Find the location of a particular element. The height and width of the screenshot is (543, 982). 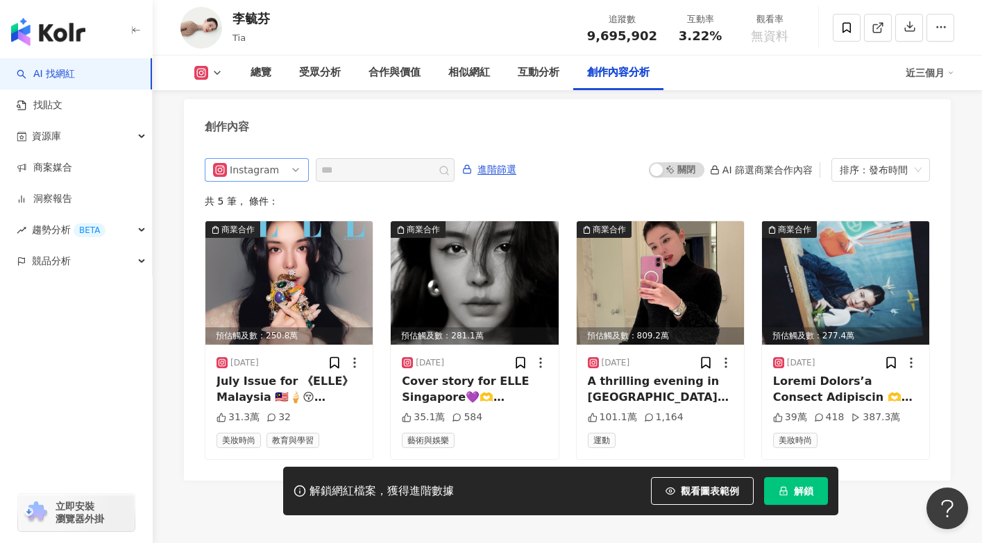

span: 藝術與娛樂 is located at coordinates (428, 441).